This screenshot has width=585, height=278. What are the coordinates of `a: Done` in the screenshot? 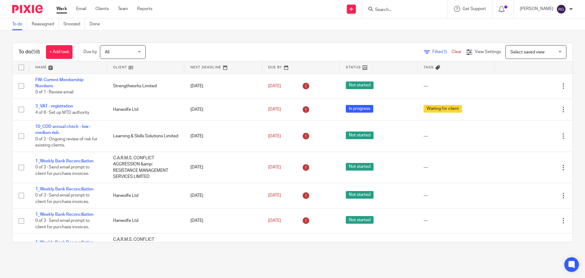 It's located at (97, 24).